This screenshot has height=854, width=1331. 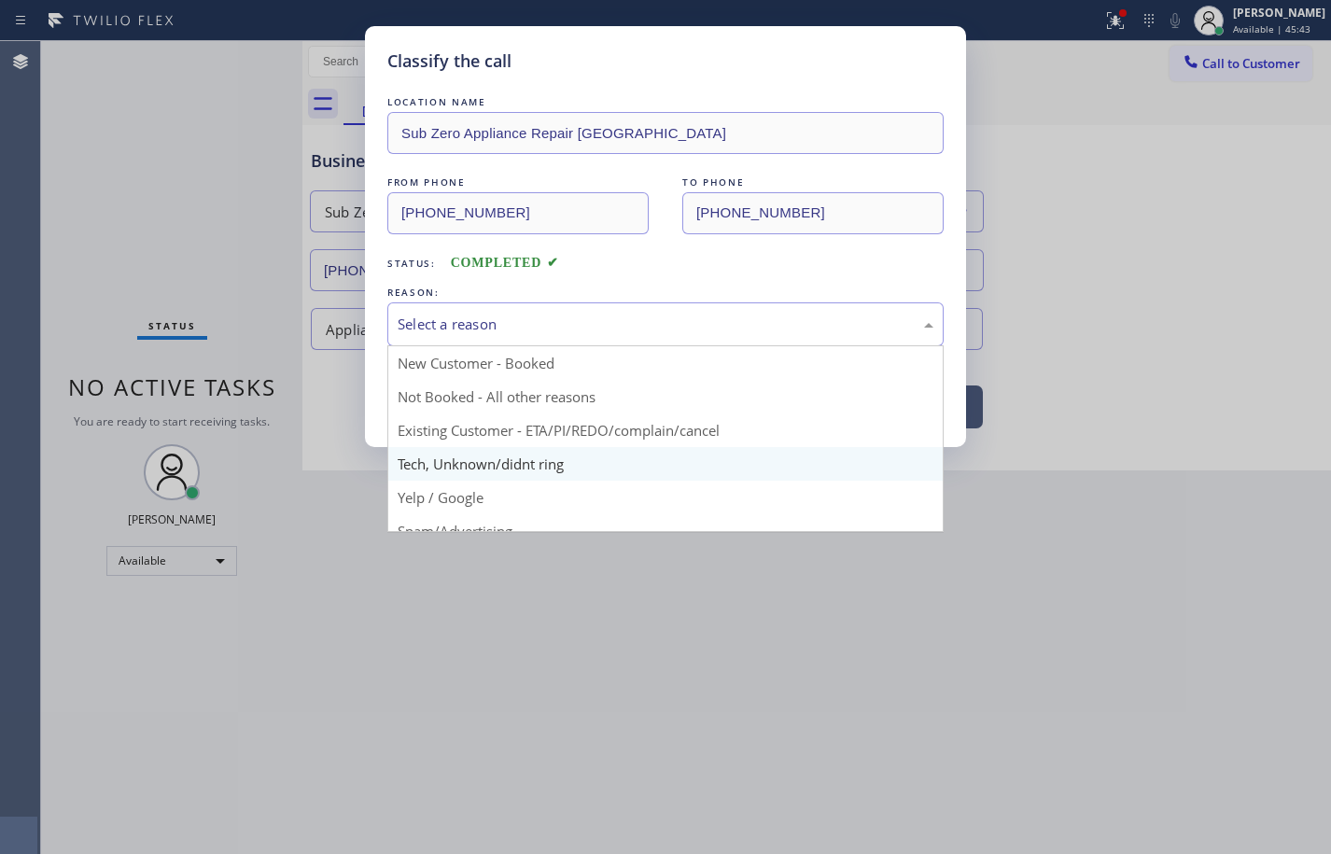 I want to click on div: Not Booked - All other reasons, so click(x=665, y=397).